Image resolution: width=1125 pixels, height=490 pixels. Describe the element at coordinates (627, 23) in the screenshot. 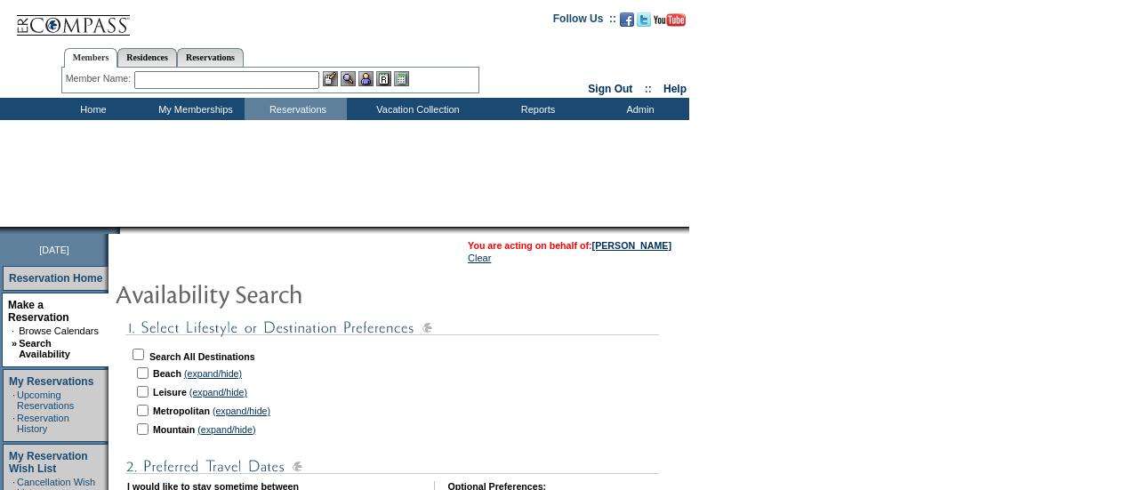

I see `a: Become our fan on Facebook` at that location.